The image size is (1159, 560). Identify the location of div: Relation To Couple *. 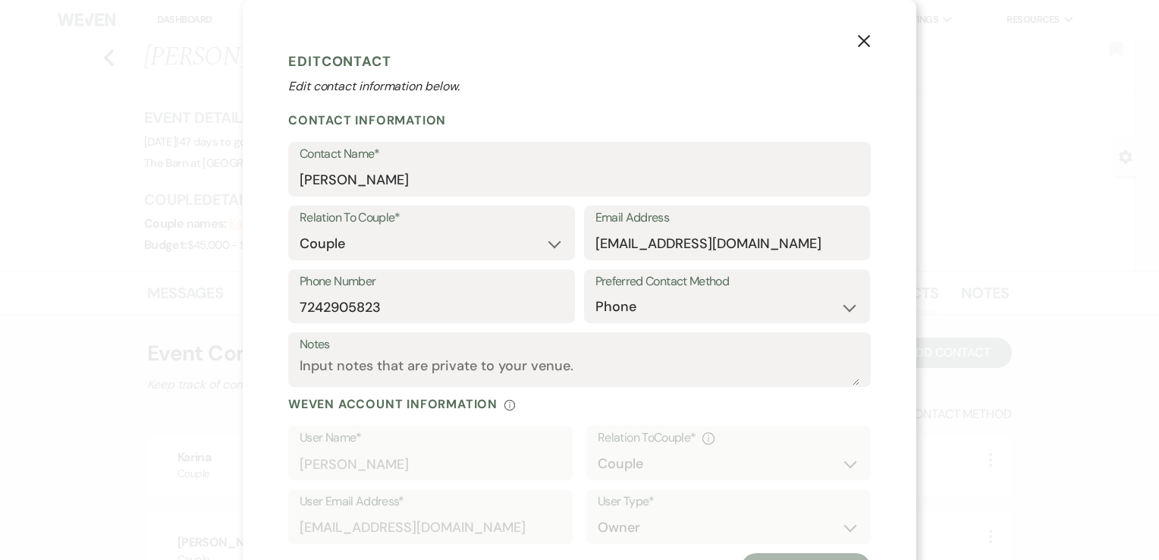
(728, 438).